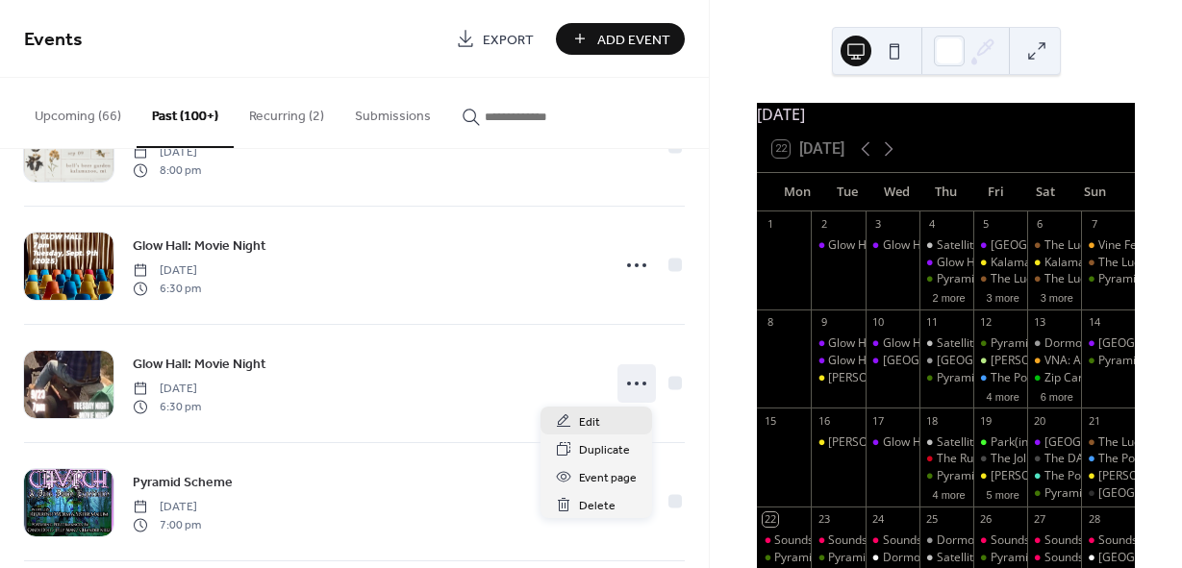 The height and width of the screenshot is (568, 1182). What do you see at coordinates (932, 519) in the screenshot?
I see `div: 25` at bounding box center [932, 519].